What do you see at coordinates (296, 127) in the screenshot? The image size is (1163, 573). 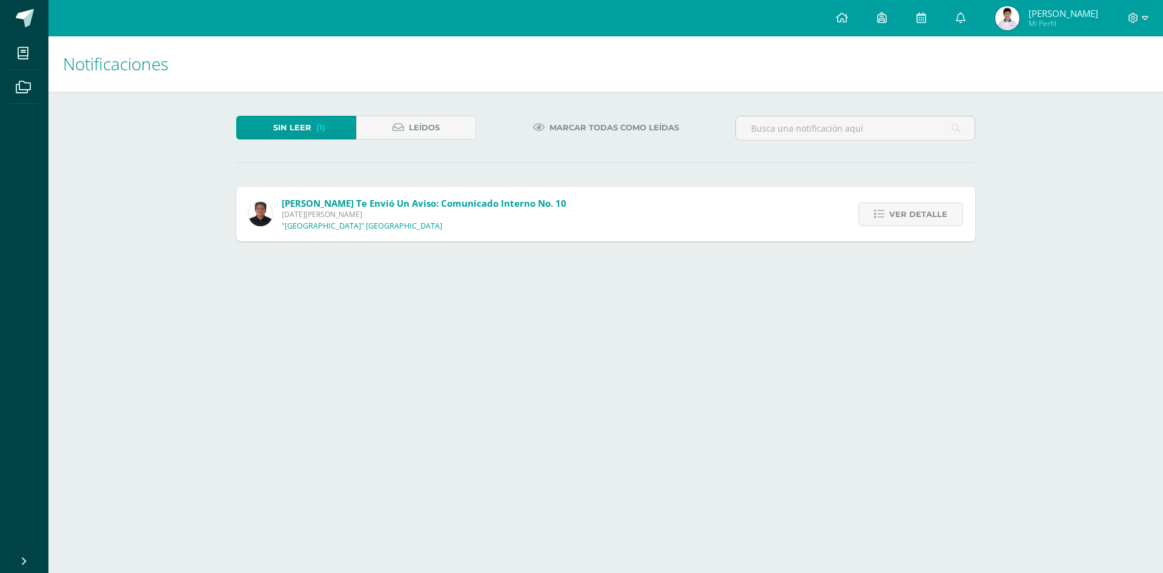 I see `a: Sin leer(1)` at bounding box center [296, 127].